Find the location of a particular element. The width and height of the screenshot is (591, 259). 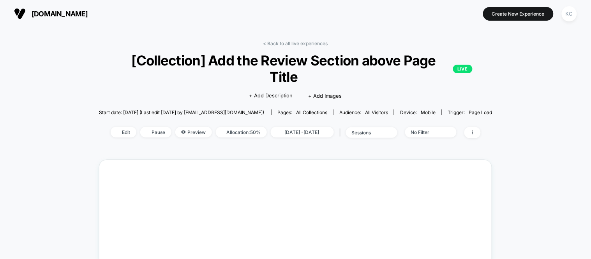

span: Preview is located at coordinates (194, 132).